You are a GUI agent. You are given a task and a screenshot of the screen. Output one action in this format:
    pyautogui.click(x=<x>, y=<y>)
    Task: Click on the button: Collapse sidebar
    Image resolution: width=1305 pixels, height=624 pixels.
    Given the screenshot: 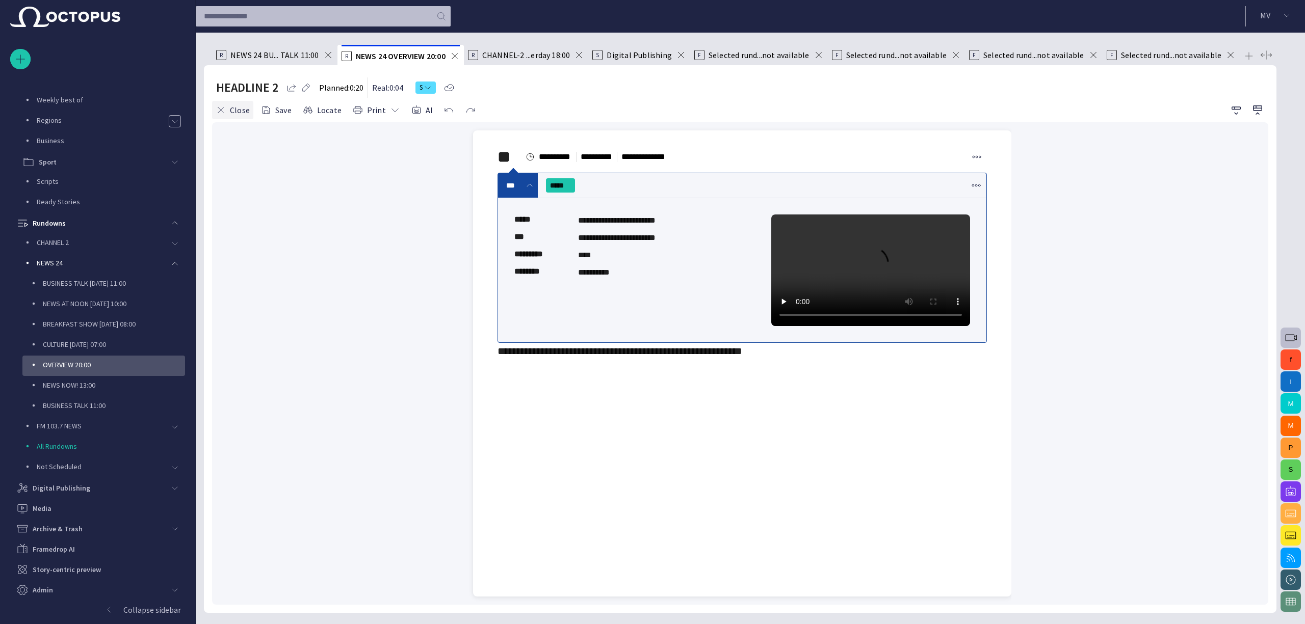 What is the action you would take?
    pyautogui.click(x=97, y=610)
    